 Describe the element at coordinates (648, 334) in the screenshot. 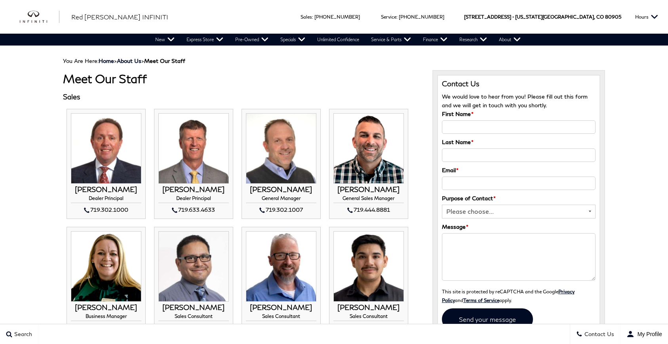

I see `span: My Profile` at that location.